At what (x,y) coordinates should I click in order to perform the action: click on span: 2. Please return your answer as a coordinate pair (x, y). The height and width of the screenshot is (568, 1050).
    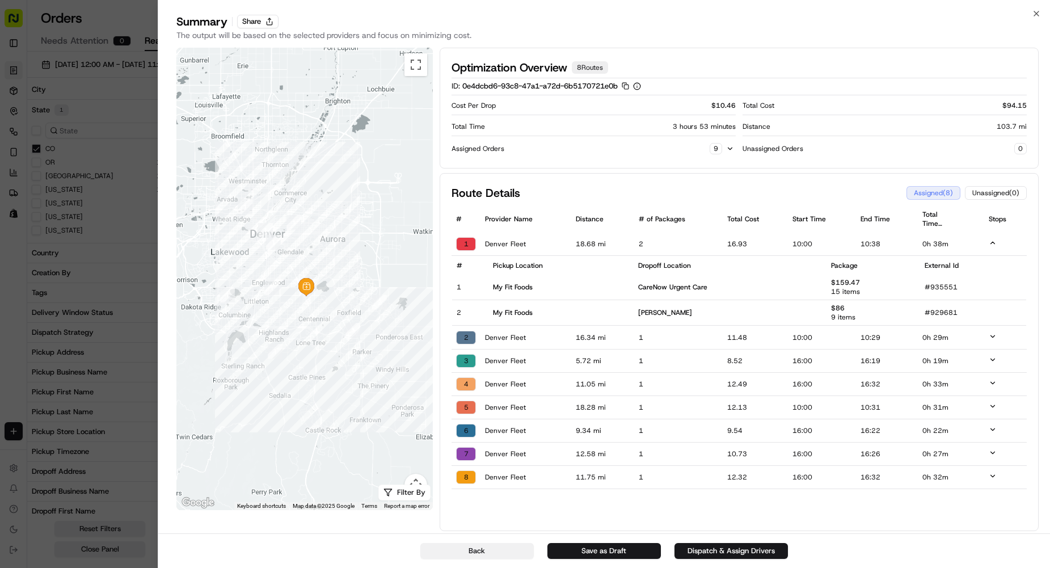
    Looking at the image, I should click on (678, 244).